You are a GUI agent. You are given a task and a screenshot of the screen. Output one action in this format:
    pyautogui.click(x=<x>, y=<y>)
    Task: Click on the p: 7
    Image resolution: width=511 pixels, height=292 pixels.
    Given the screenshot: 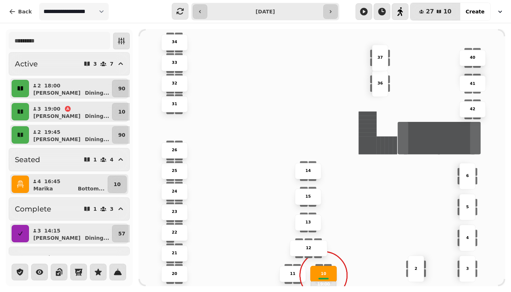 What is the action you would take?
    pyautogui.click(x=112, y=64)
    